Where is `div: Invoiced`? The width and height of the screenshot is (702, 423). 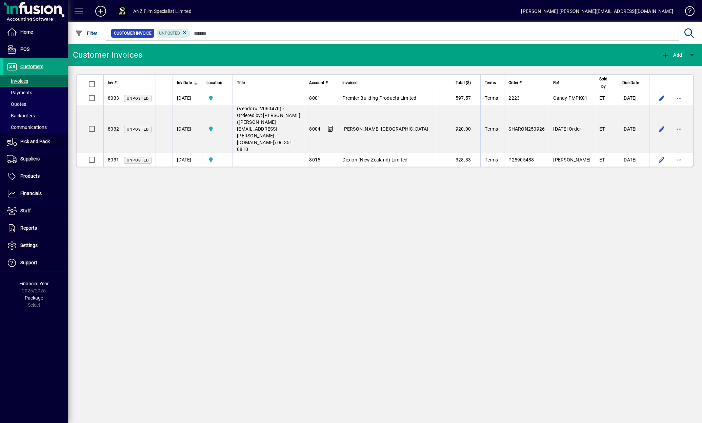
div: Invoiced is located at coordinates (389, 83).